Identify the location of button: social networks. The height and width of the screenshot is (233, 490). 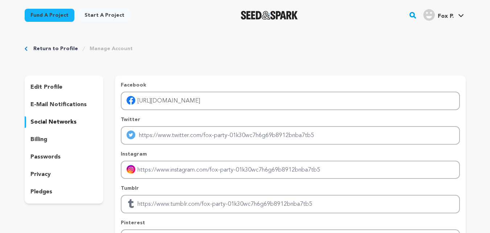
(64, 122).